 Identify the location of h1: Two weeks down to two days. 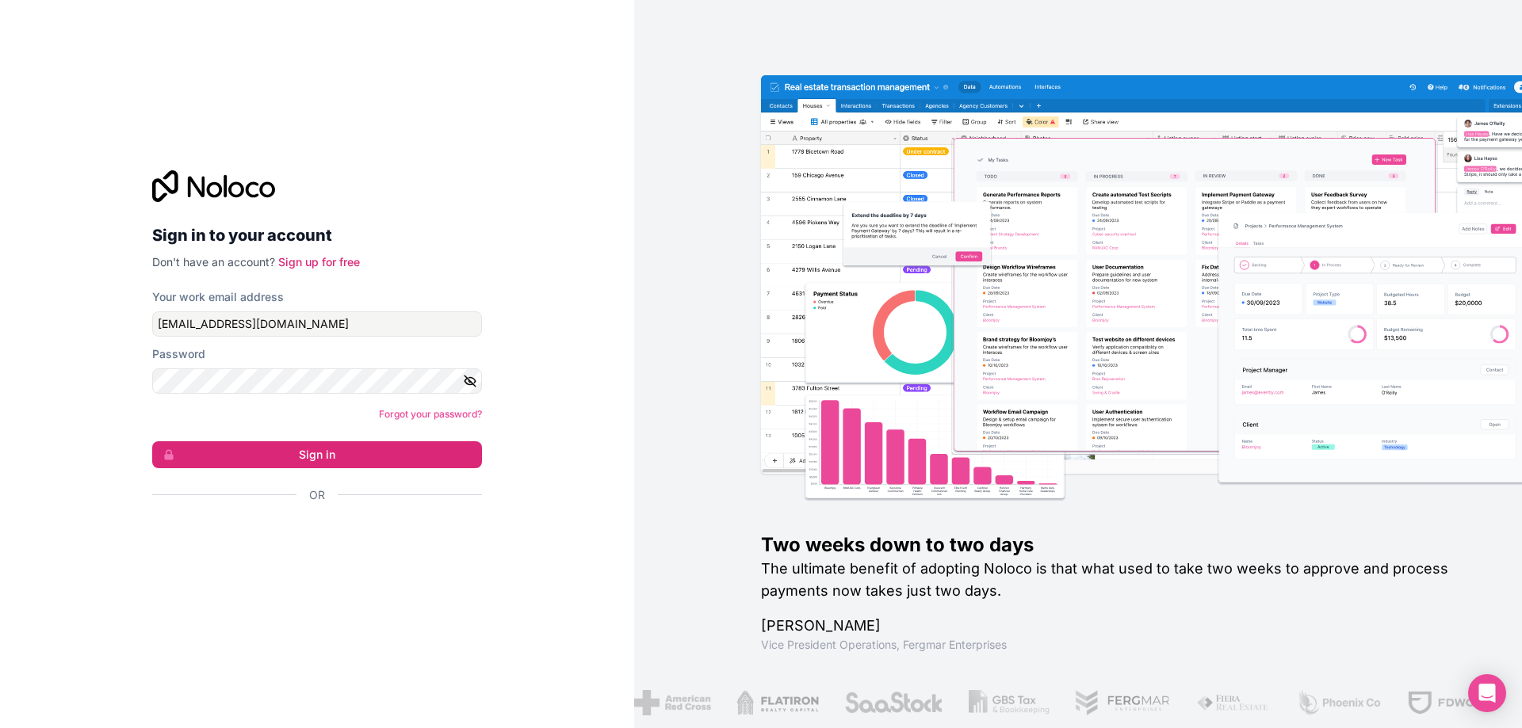
(1116, 545).